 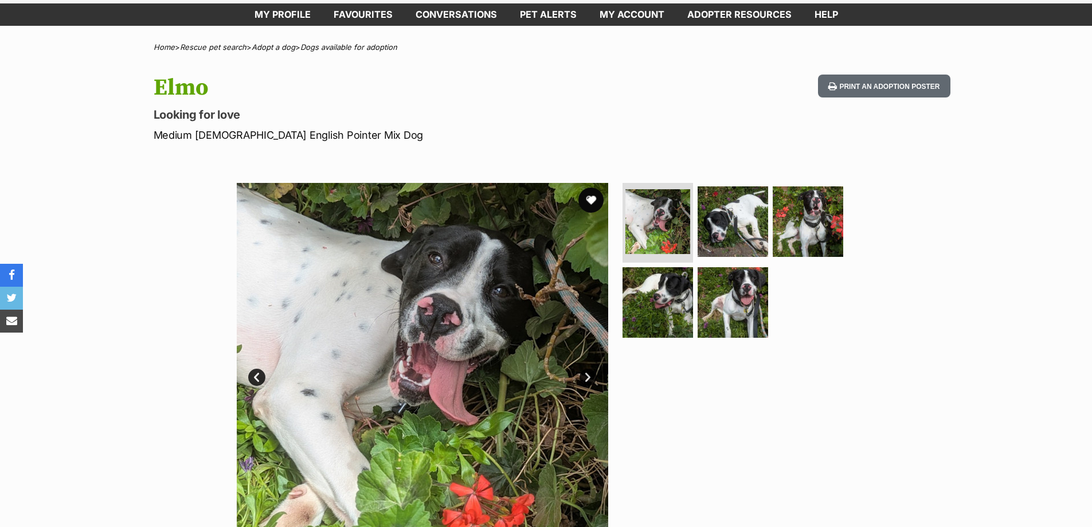 I want to click on a: Adopt a dog, so click(x=273, y=47).